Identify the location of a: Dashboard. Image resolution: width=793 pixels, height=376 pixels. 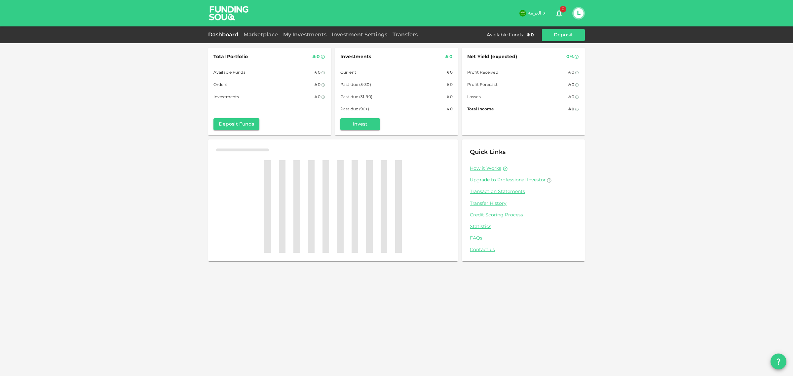
(224, 35).